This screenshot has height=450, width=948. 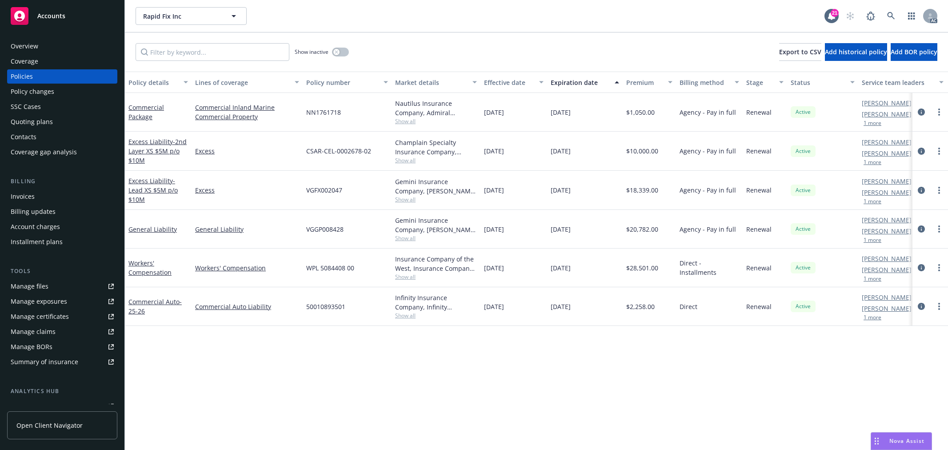 What do you see at coordinates (642, 151) in the screenshot?
I see `span: $10,000.00` at bounding box center [642, 151].